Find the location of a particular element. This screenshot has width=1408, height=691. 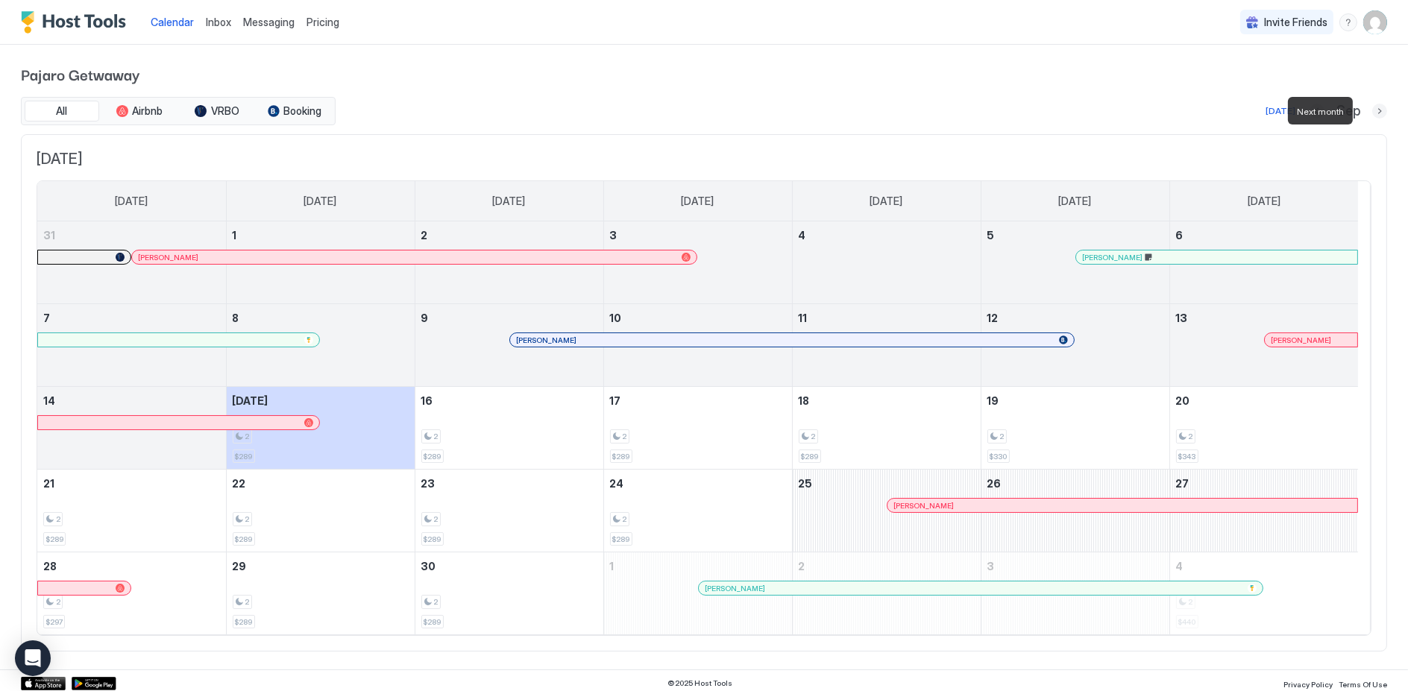

a: Sunday is located at coordinates (131, 201).